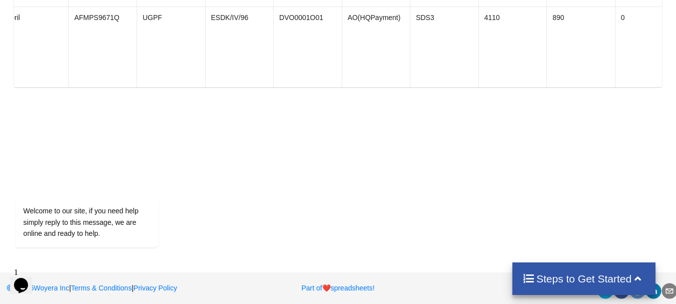 This screenshot has height=304, width=676. I want to click on td: AO(HQPayment), so click(376, 47).